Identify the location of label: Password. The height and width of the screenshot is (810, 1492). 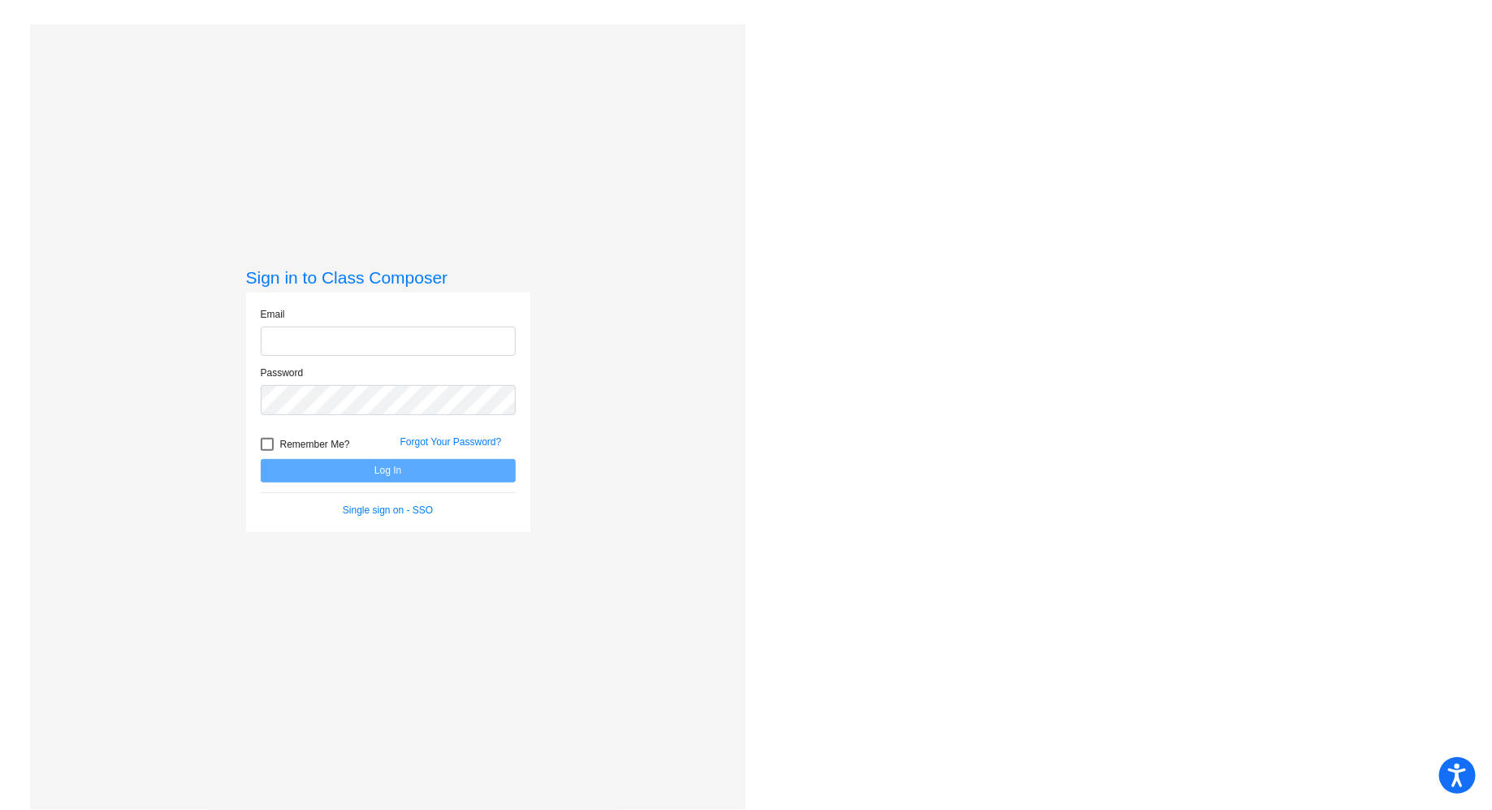
(282, 373).